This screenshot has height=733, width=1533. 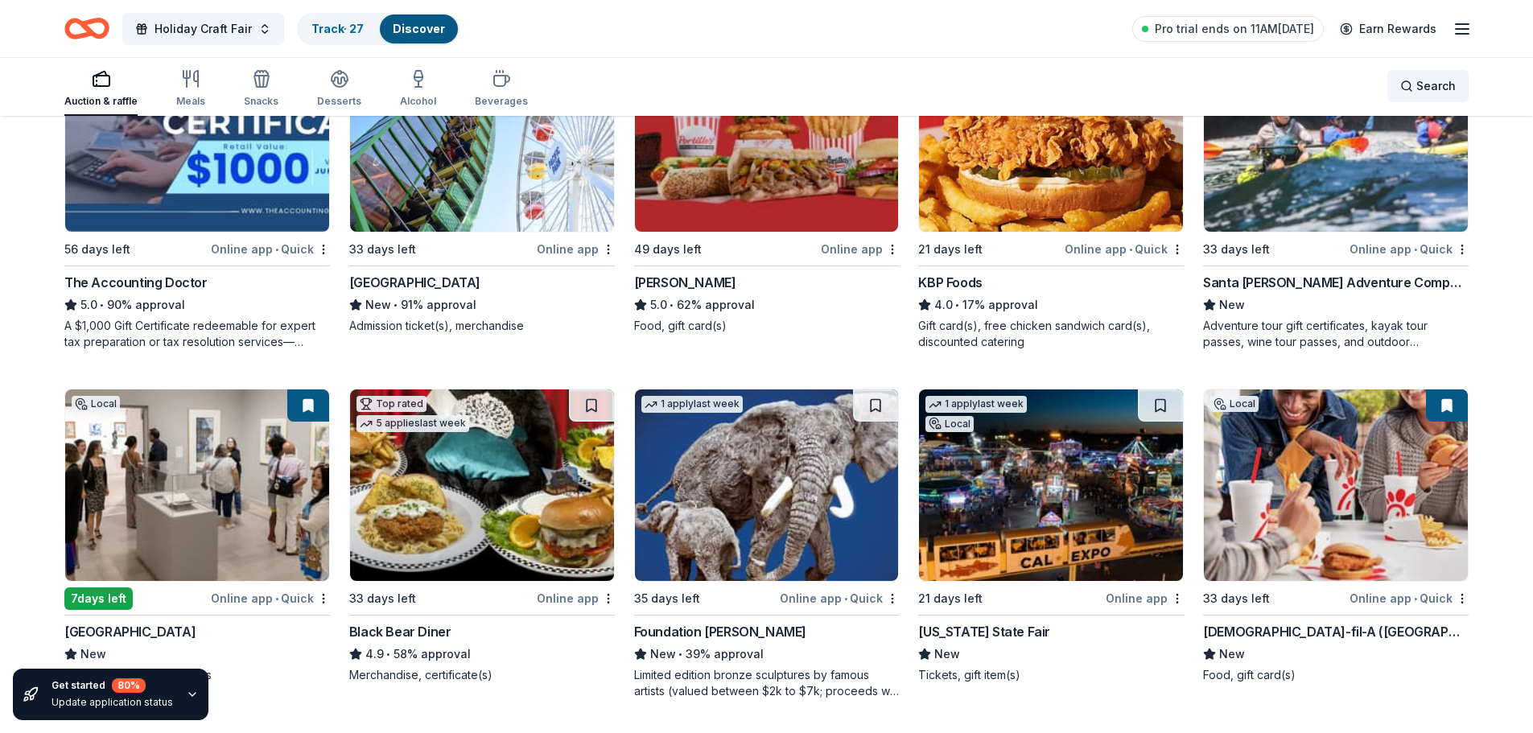 What do you see at coordinates (943, 305) in the screenshot?
I see `span: 4.0` at bounding box center [943, 305].